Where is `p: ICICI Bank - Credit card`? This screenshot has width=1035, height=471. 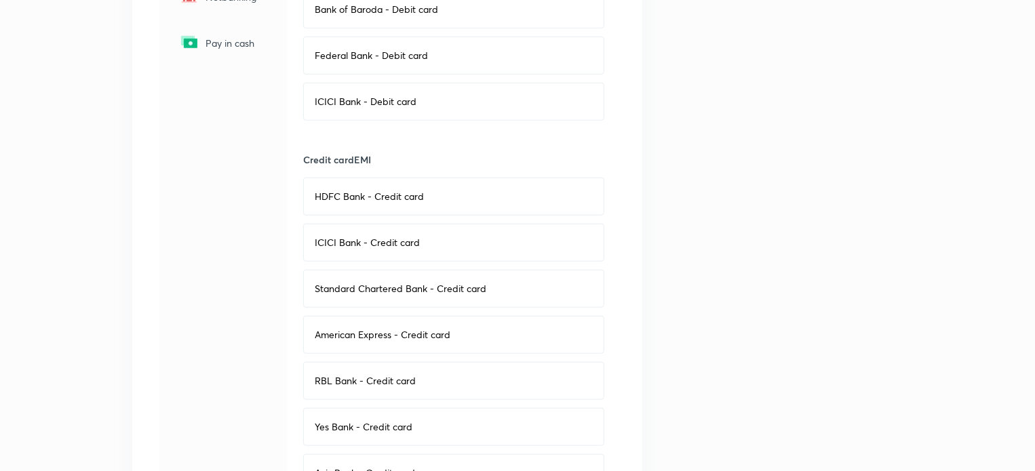
p: ICICI Bank - Credit card is located at coordinates (367, 243).